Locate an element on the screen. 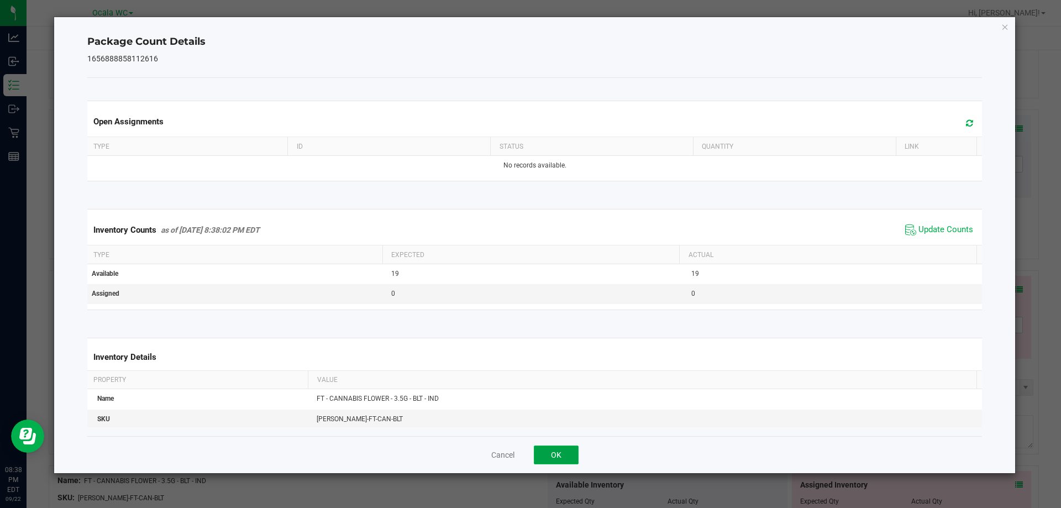  span: Inventory Details is located at coordinates (125, 357).